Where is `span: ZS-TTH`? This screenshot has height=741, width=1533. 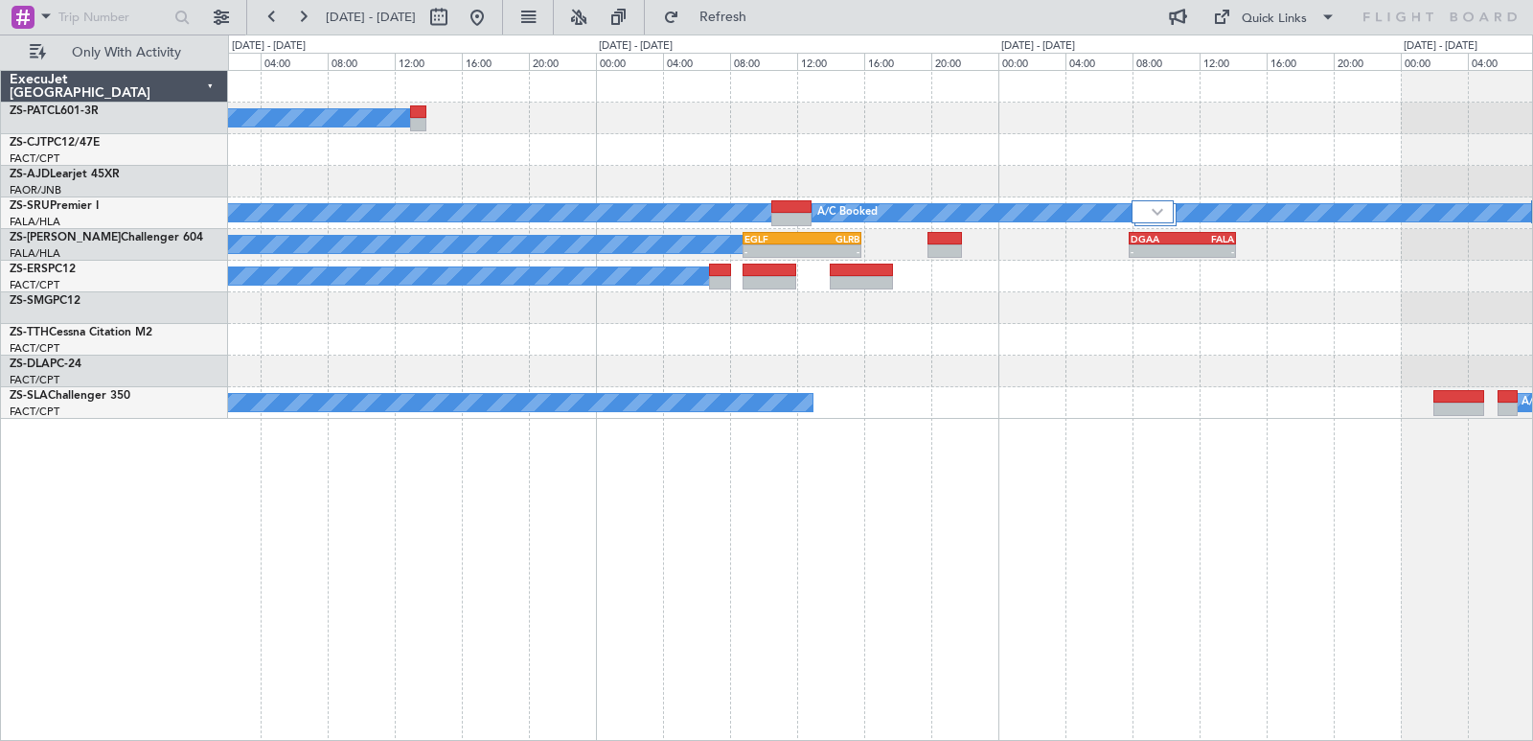 span: ZS-TTH is located at coordinates (29, 332).